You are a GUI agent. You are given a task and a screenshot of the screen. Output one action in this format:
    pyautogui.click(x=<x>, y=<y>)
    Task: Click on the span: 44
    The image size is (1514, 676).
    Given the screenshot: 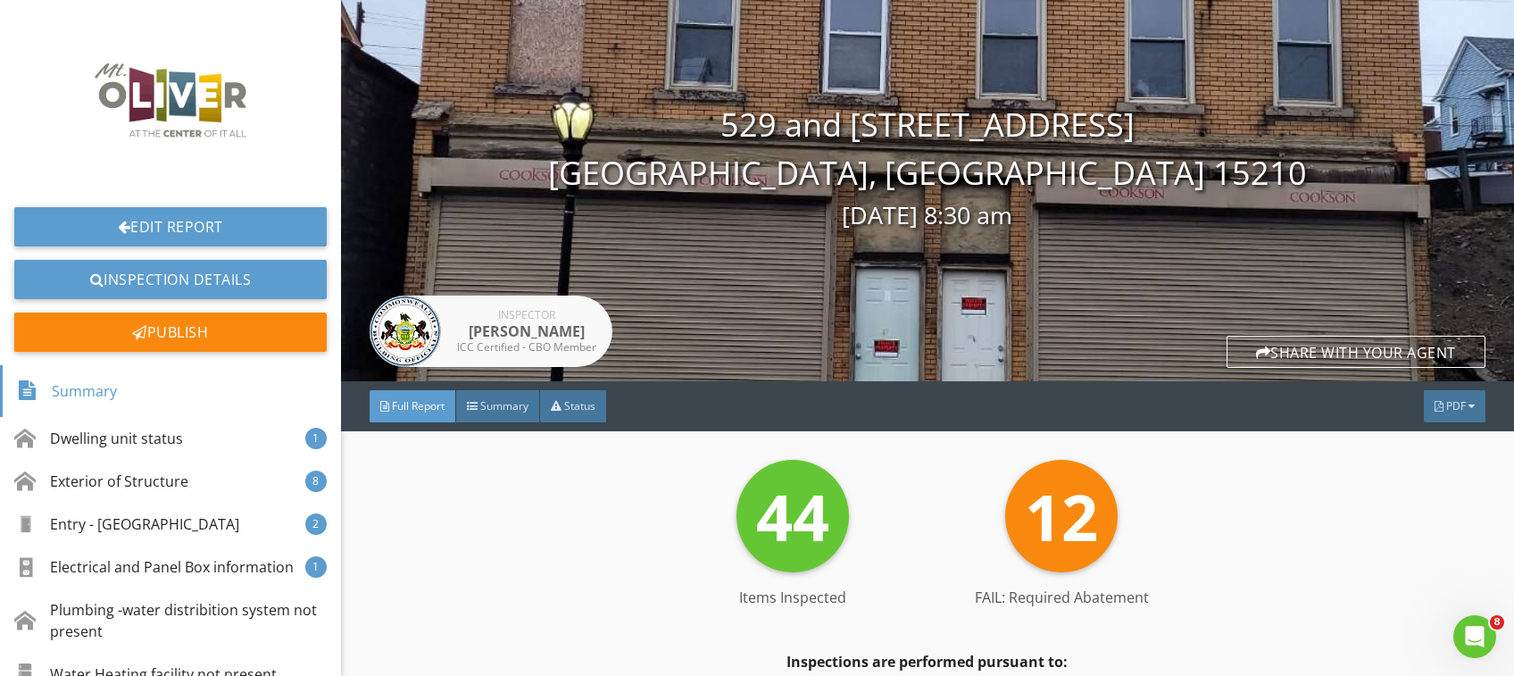 What is the action you would take?
    pyautogui.click(x=792, y=516)
    